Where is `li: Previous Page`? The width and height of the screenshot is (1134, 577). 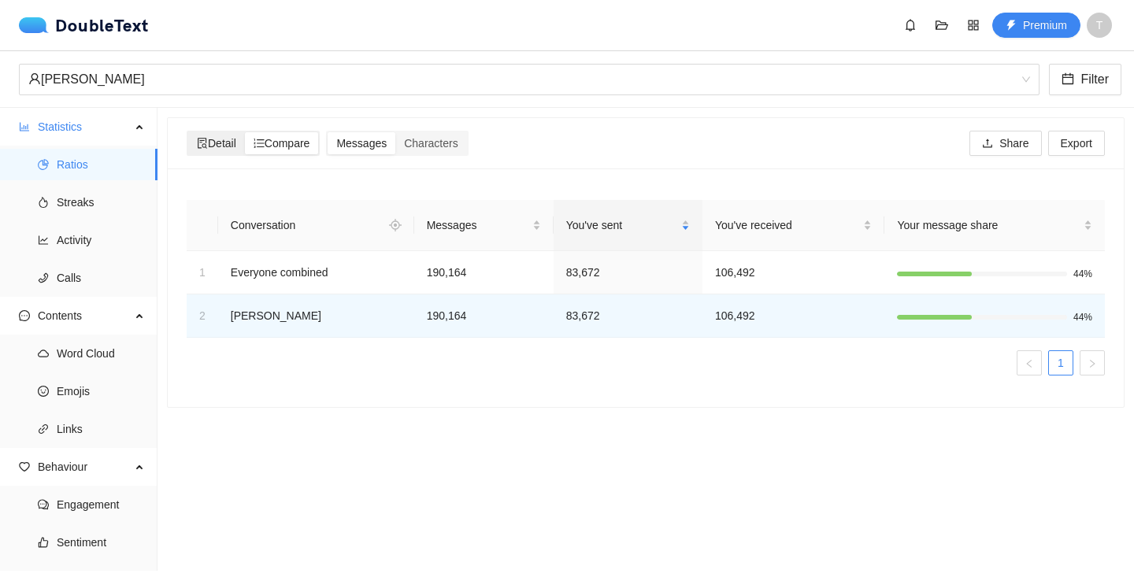 li: Previous Page is located at coordinates (1029, 363).